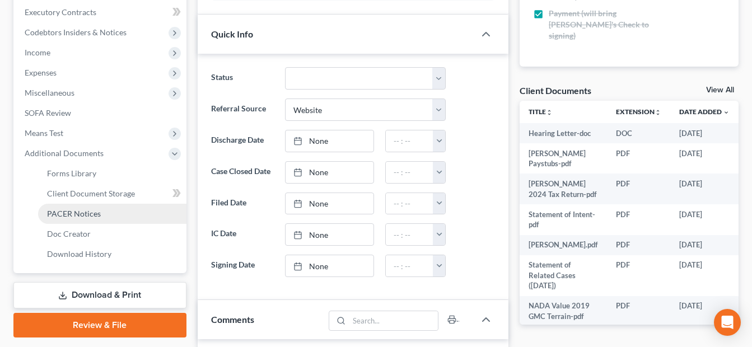  What do you see at coordinates (44, 133) in the screenshot?
I see `span: Means Test` at bounding box center [44, 133].